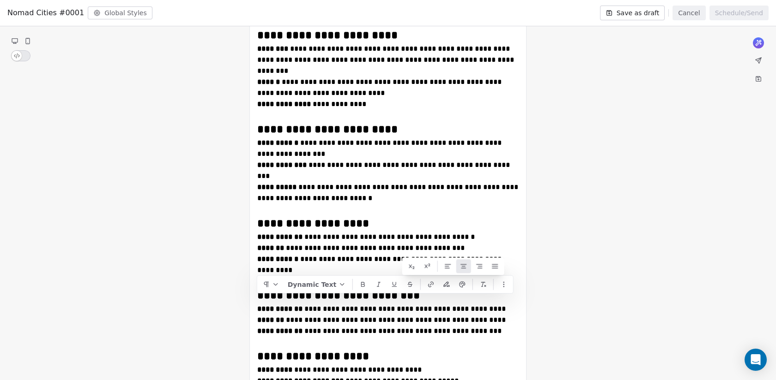 Image resolution: width=776 pixels, height=380 pixels. What do you see at coordinates (46, 13) in the screenshot?
I see `span: Nomad Cities #0001` at bounding box center [46, 13].